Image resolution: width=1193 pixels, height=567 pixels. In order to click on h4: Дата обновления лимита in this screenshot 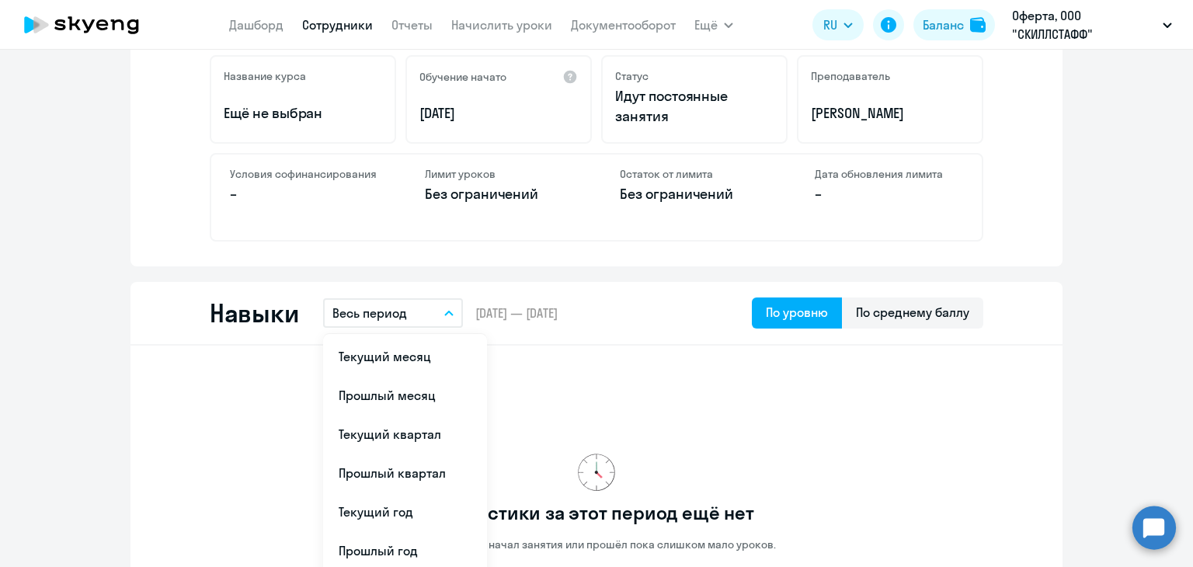, I will do `click(889, 174)`.